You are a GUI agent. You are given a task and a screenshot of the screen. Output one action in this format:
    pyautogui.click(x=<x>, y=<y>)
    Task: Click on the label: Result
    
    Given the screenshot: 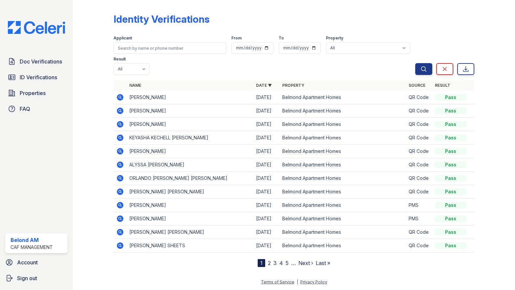 What is the action you would take?
    pyautogui.click(x=119, y=59)
    